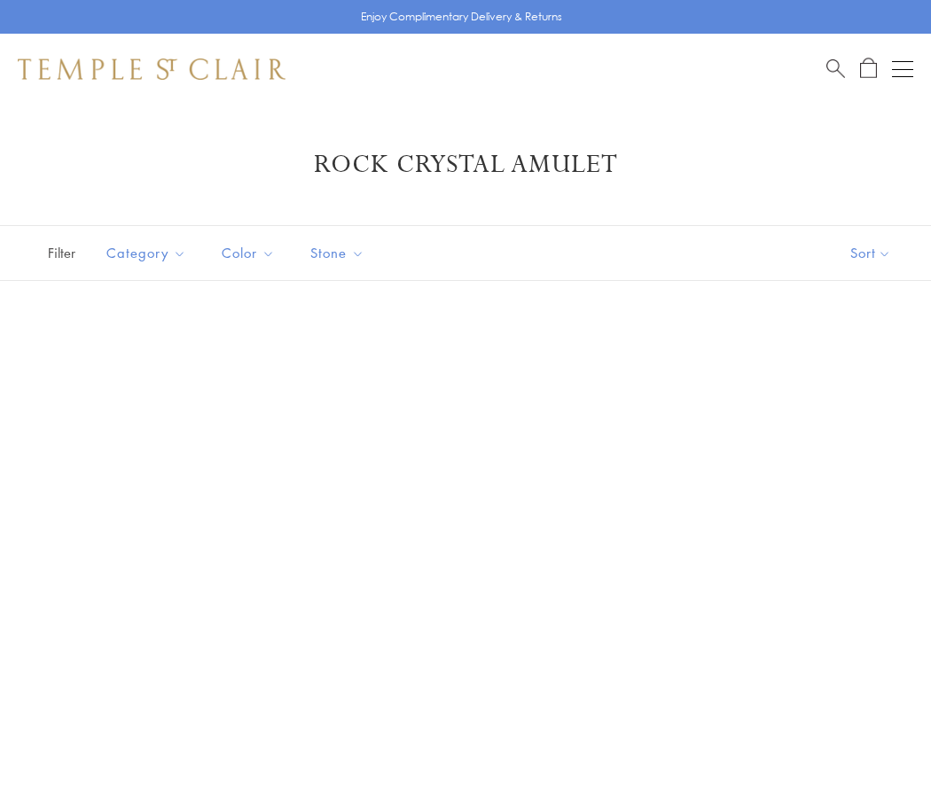  I want to click on button: Color, so click(248, 253).